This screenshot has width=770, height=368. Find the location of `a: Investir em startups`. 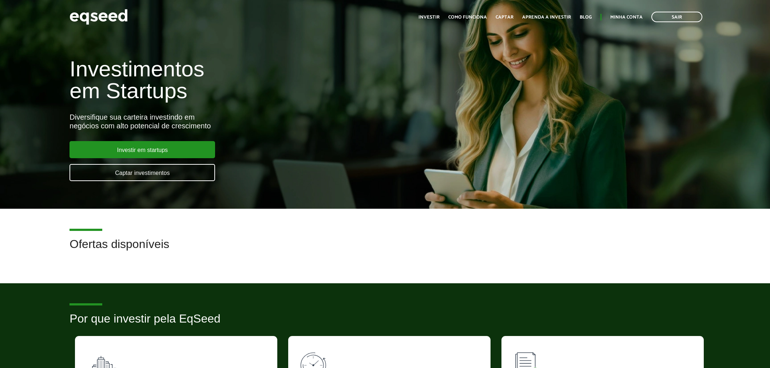

a: Investir em startups is located at coordinates (142, 150).